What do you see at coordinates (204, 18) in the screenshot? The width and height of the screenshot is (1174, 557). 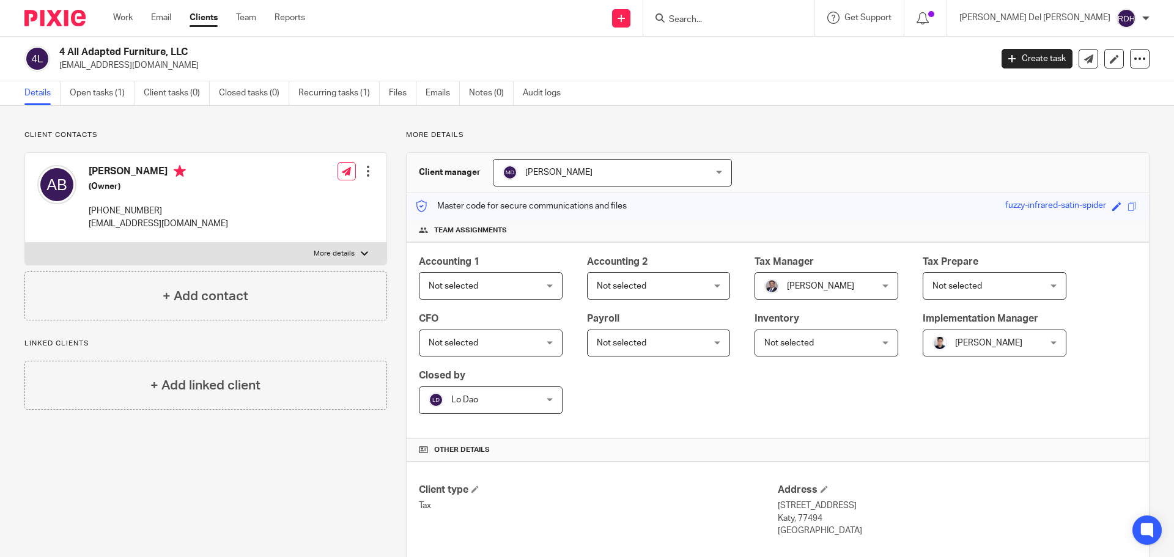 I see `a: Clients` at bounding box center [204, 18].